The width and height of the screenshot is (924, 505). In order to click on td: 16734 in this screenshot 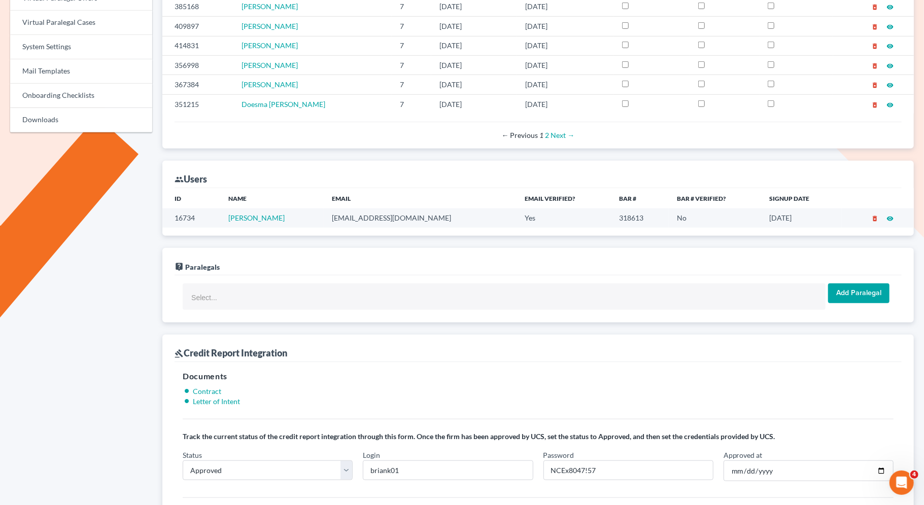, I will do `click(191, 218)`.